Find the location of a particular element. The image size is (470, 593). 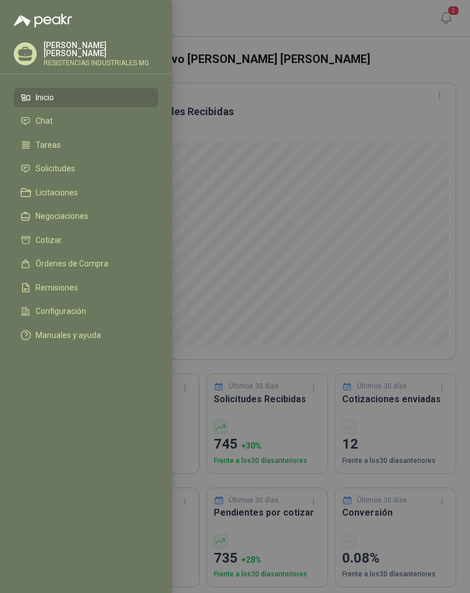

a: Chat is located at coordinates (86, 122).